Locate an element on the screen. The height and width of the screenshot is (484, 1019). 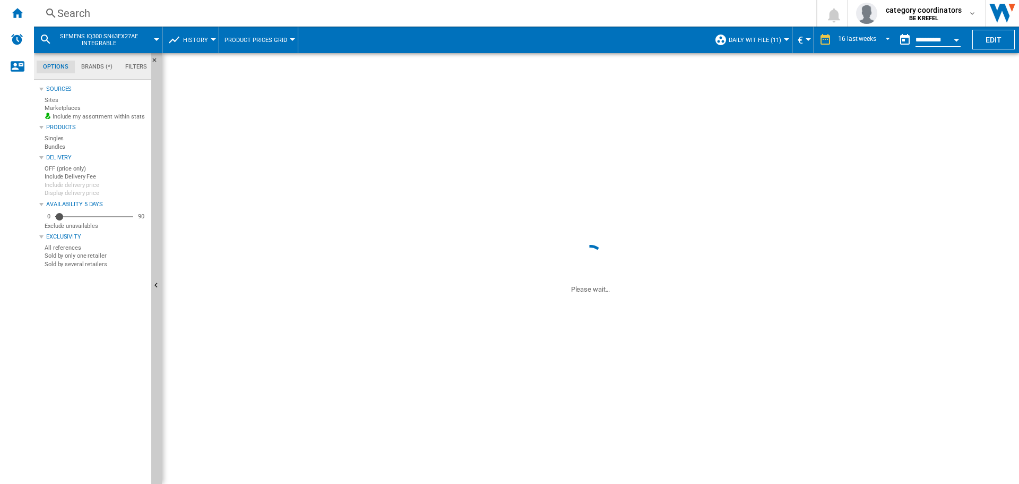
md-menu: Currency is located at coordinates (803, 40).